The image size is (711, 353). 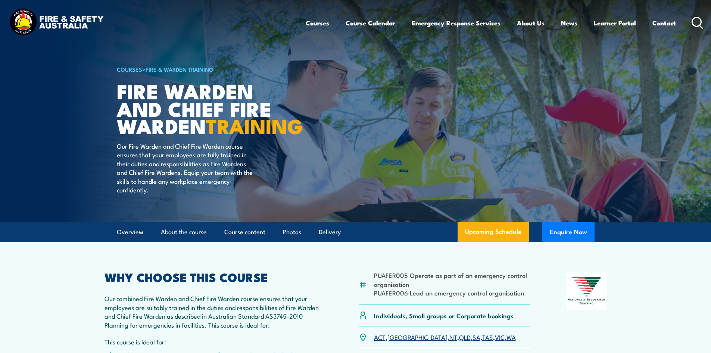 I want to click on a: Emergency Response Services, so click(x=456, y=23).